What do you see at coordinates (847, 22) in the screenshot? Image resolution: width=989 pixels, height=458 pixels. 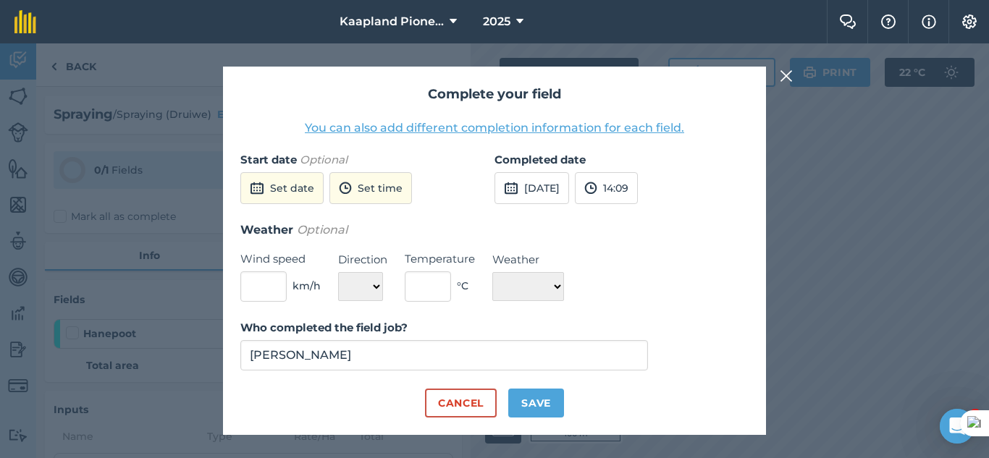 I see `img: Two speech bubbles overlapping with the left bubble in the forefront` at bounding box center [847, 22].